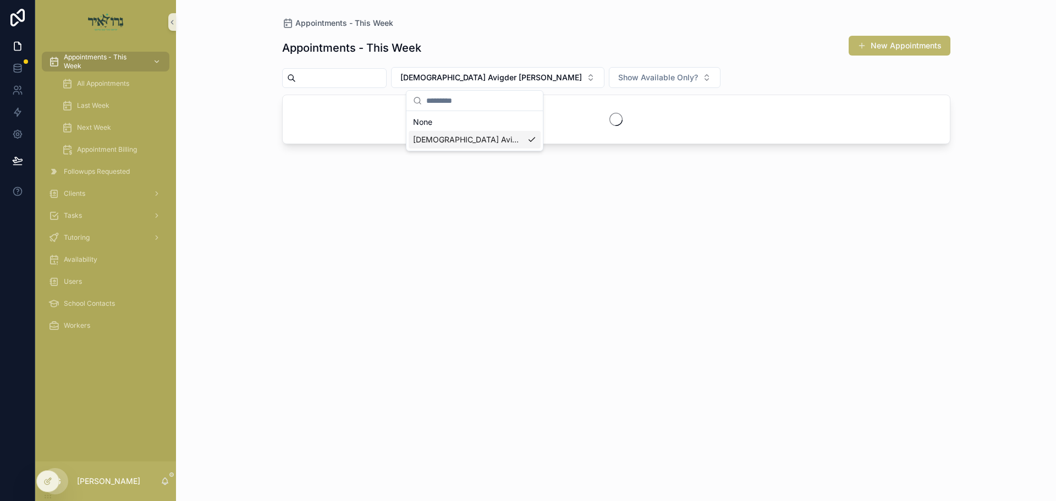 This screenshot has width=1056, height=501. I want to click on span: Followups Requested, so click(97, 172).